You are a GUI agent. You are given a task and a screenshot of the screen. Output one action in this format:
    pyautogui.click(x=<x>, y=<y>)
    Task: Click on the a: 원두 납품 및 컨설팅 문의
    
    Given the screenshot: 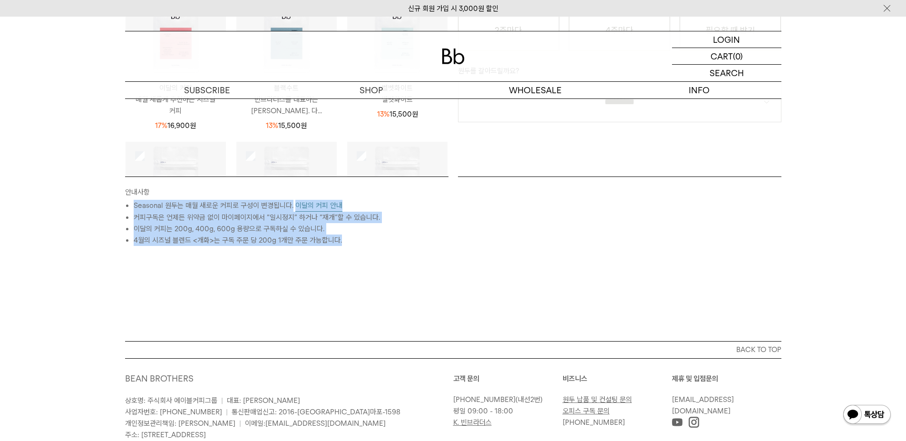 What is the action you would take?
    pyautogui.click(x=597, y=399)
    